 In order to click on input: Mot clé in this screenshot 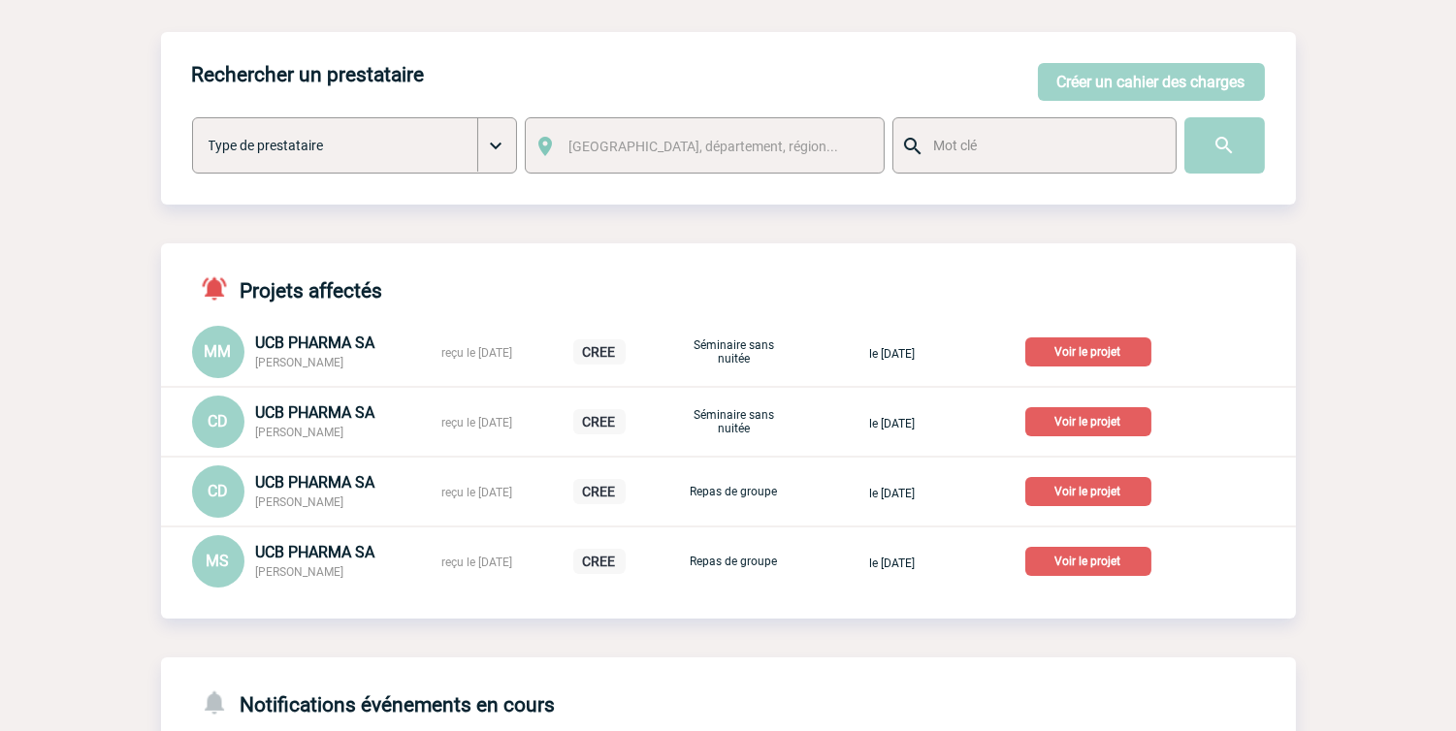, I will do `click(1043, 145)`.